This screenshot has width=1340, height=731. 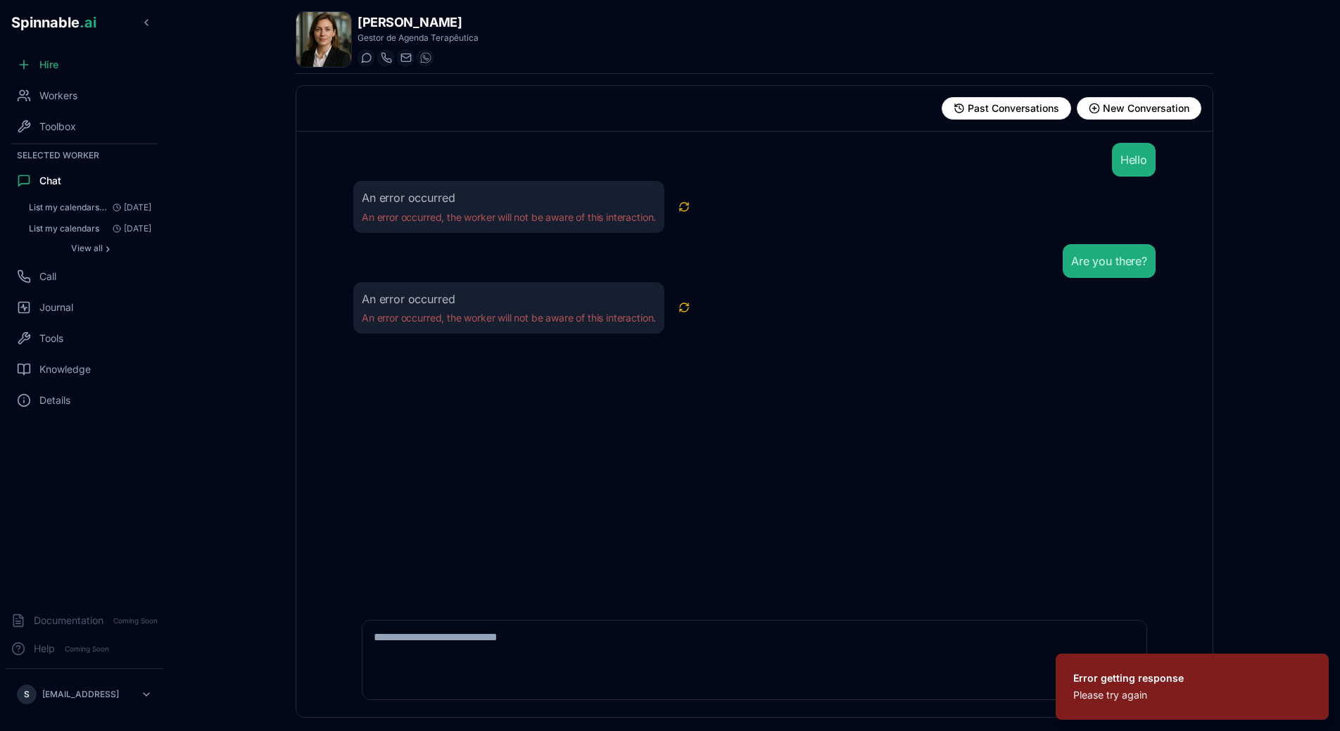 I want to click on button: Start a call with Paula Wong, so click(x=386, y=58).